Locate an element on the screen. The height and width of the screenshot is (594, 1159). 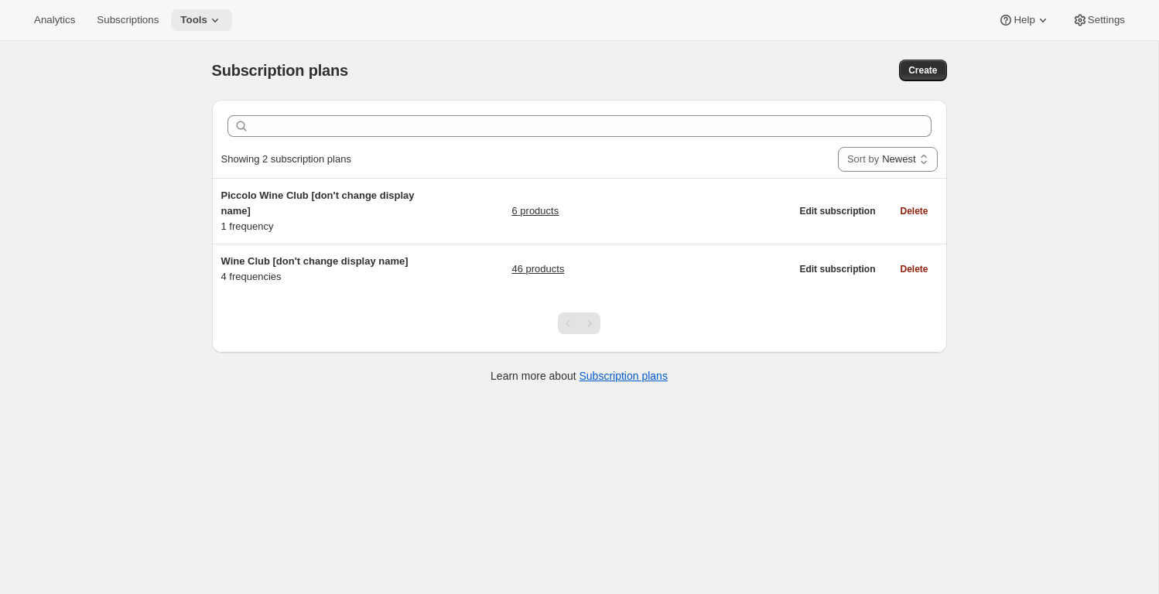
button: Tools is located at coordinates (201, 20).